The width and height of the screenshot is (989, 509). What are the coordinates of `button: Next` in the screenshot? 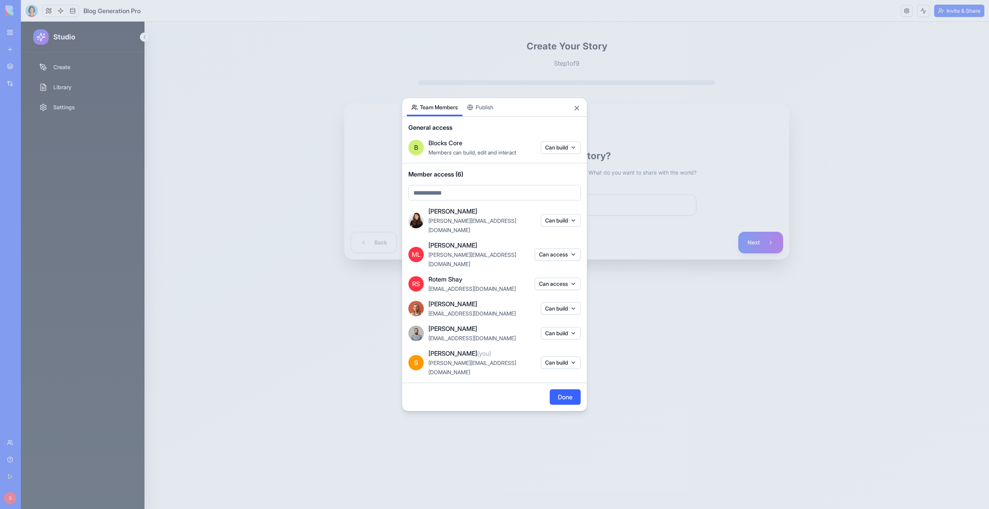 It's located at (739, 221).